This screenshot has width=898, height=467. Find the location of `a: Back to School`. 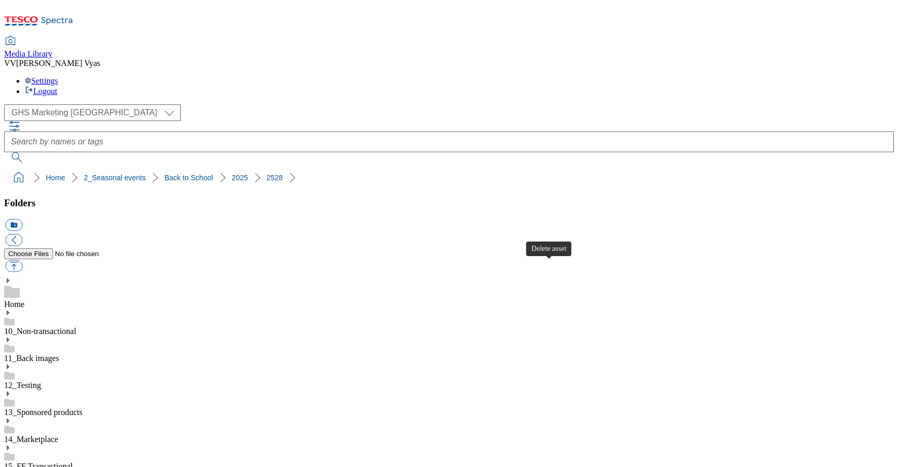

a: Back to School is located at coordinates (188, 178).